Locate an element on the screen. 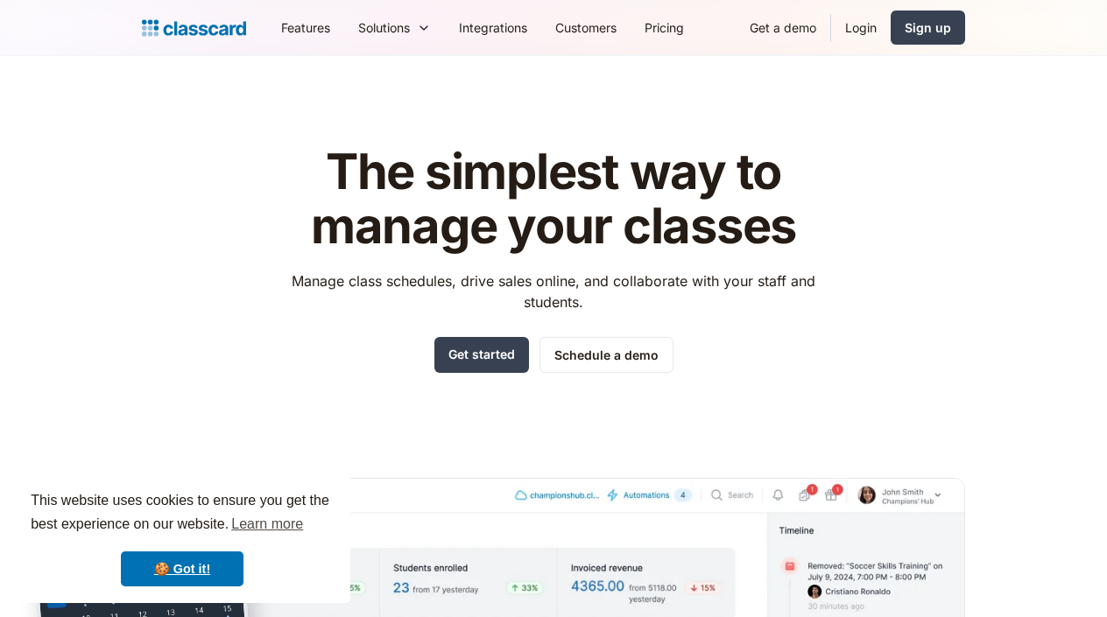 The height and width of the screenshot is (617, 1107). a: Login is located at coordinates (861, 27).